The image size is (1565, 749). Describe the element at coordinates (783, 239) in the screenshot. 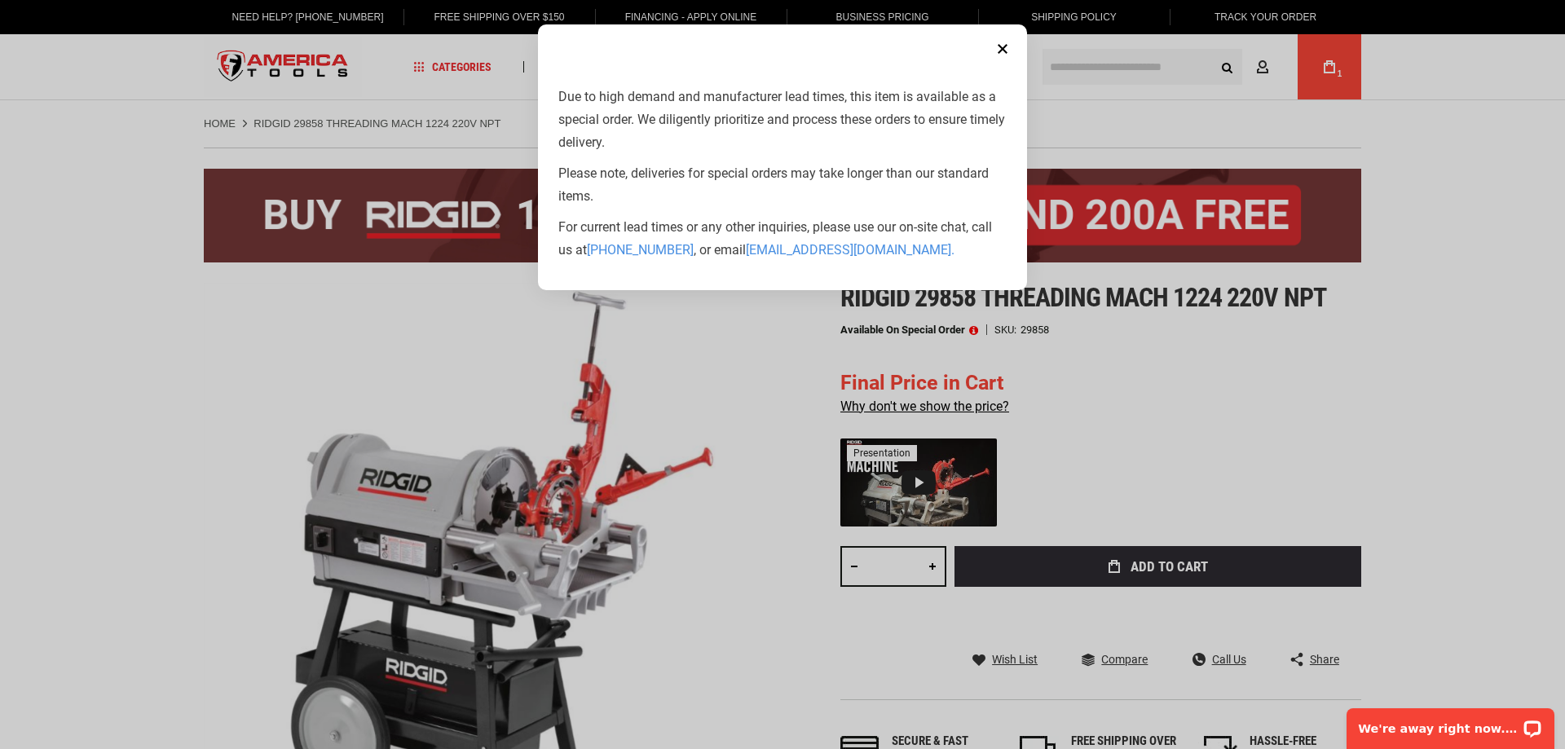

I see `p: For current lead times or any other inquiries, please use our on-site chat, call us at , or email` at that location.